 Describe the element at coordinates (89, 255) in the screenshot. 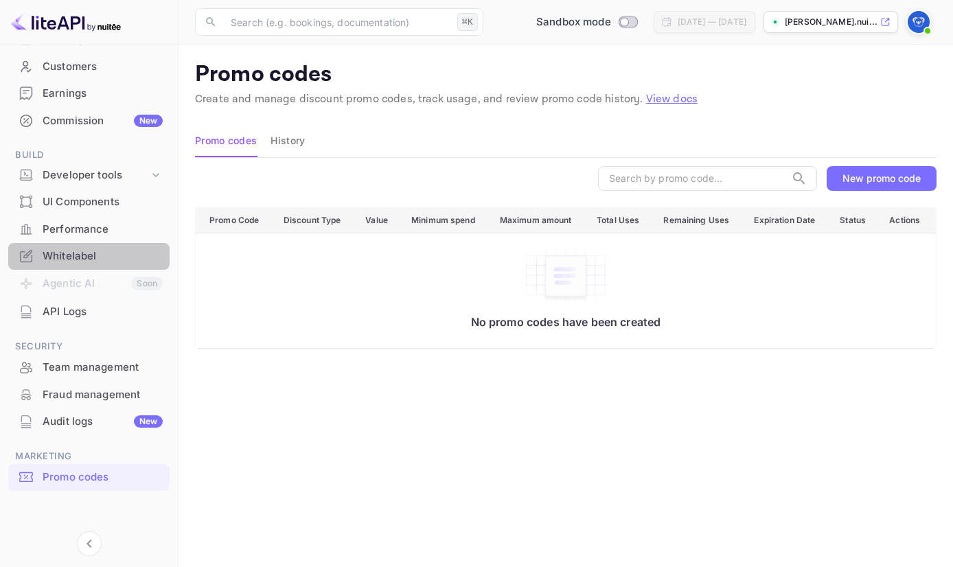

I see `a: Whitelabel` at that location.